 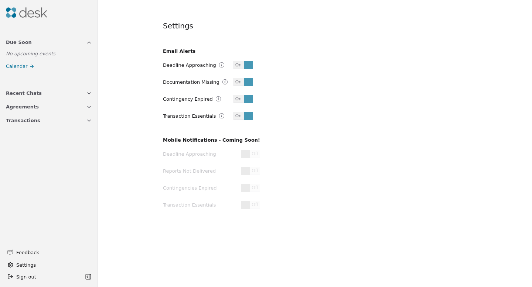 What do you see at coordinates (27, 13) in the screenshot?
I see `img: Desk` at bounding box center [27, 13].